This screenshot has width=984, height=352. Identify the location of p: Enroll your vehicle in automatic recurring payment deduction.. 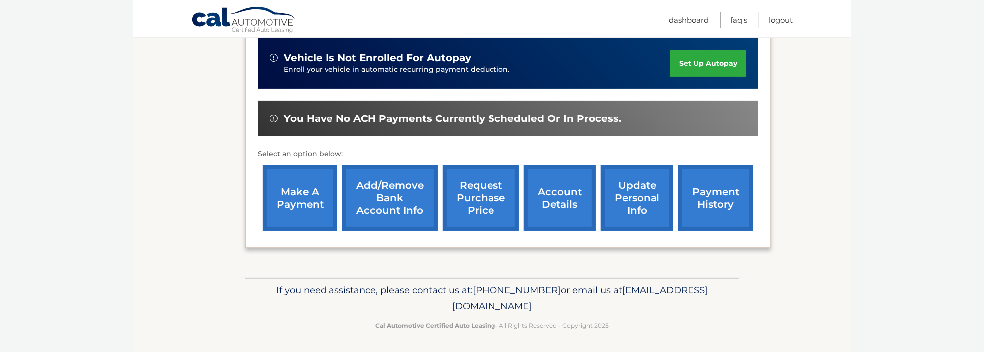
(477, 70).